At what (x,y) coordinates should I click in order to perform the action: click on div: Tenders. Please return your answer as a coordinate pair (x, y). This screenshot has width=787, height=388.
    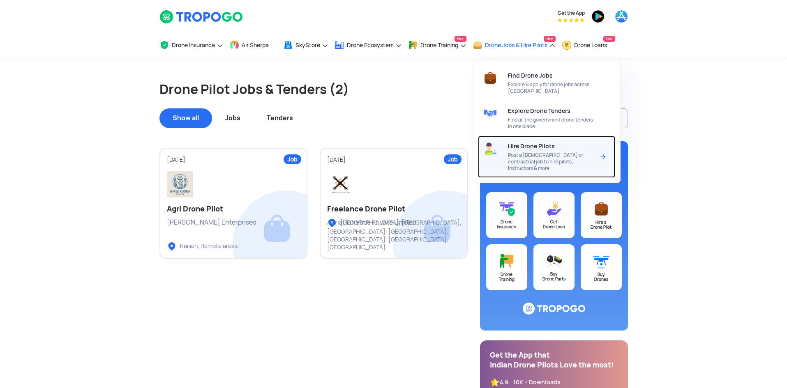
    Looking at the image, I should click on (280, 118).